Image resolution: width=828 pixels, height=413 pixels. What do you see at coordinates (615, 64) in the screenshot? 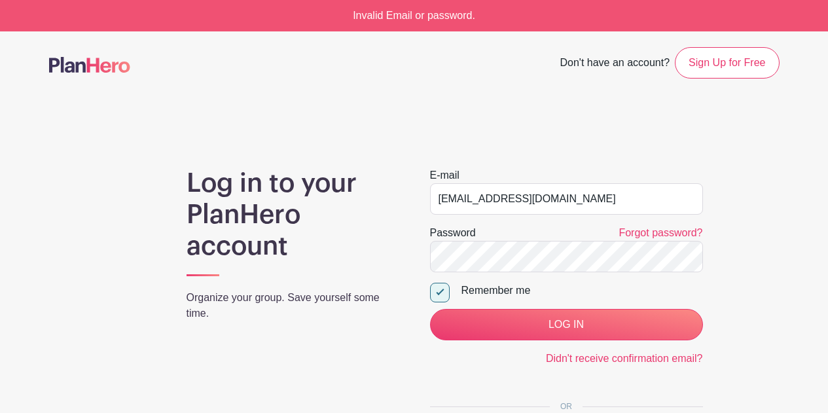
I see `span: Don't have an account?` at bounding box center [615, 64].